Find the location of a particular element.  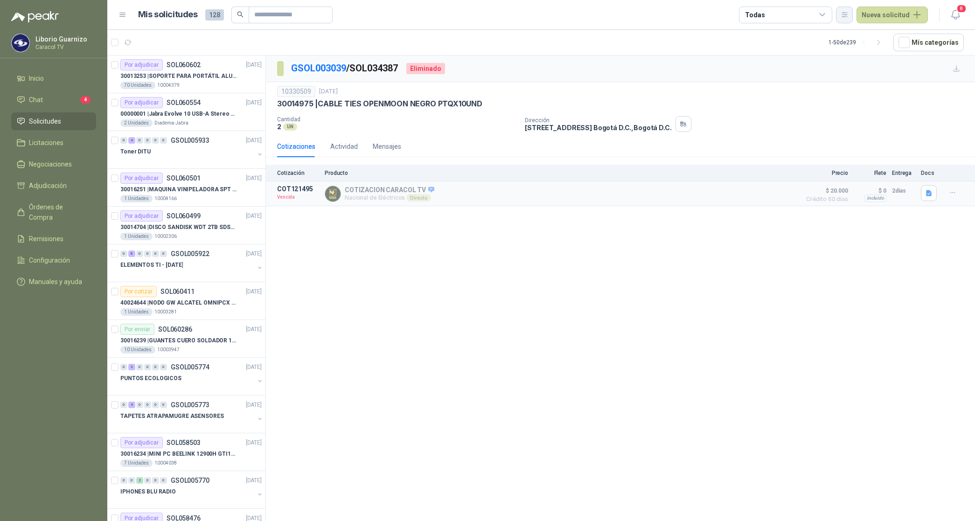

div: Todas is located at coordinates (755, 15).